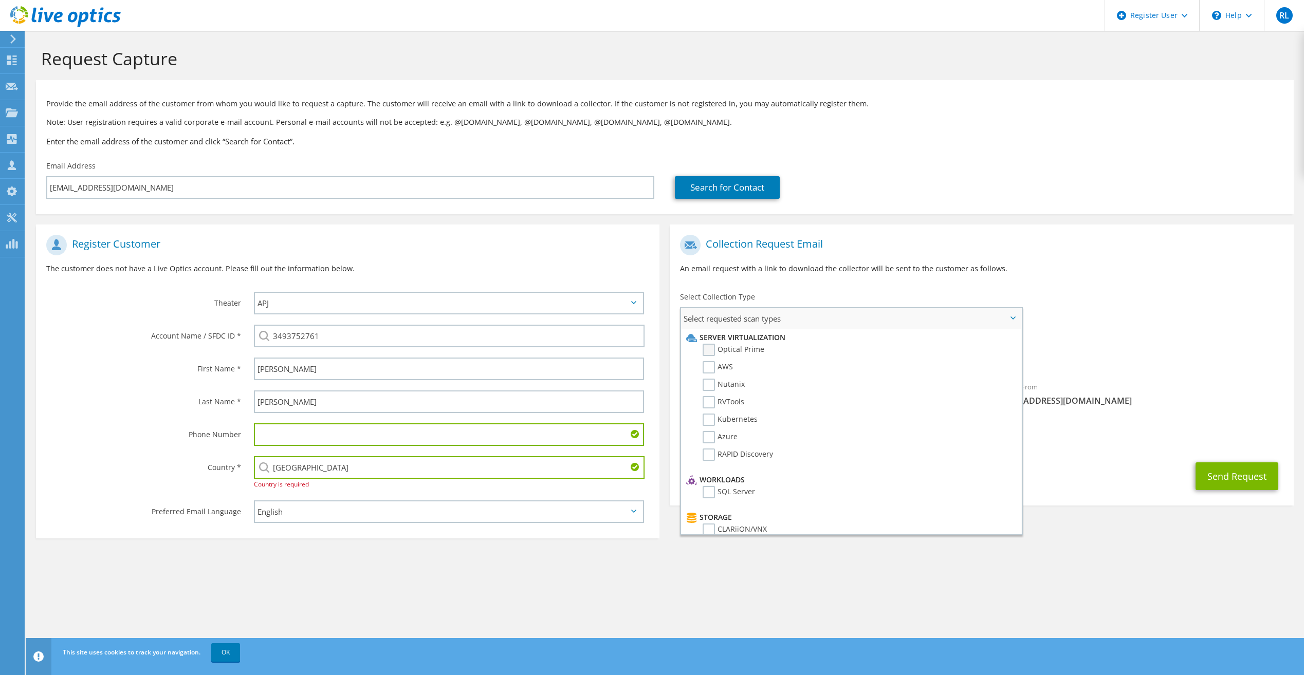 The image size is (1304, 675). Describe the element at coordinates (143, 432) in the screenshot. I see `label: Phone Number` at that location.